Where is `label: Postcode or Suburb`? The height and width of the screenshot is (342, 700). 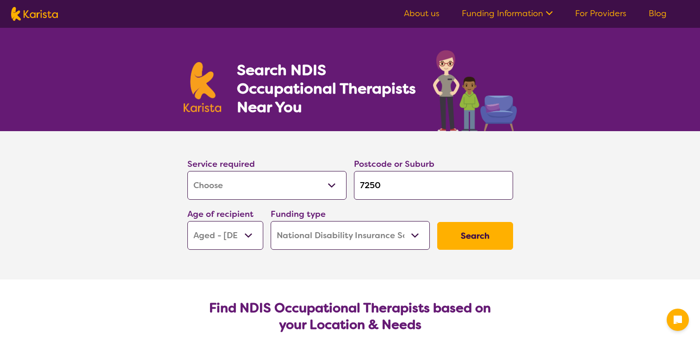 label: Postcode or Suburb is located at coordinates (394, 164).